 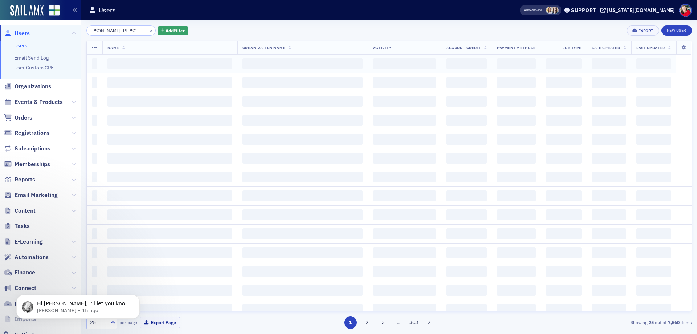 I want to click on div: Also, so click(x=527, y=10).